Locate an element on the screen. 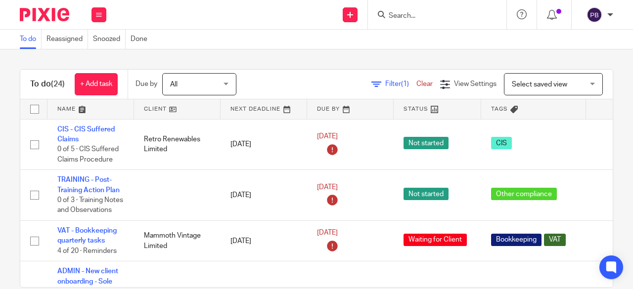 The width and height of the screenshot is (633, 289). a: VAT - Bookkeeping quarterly tasks is located at coordinates (87, 236).